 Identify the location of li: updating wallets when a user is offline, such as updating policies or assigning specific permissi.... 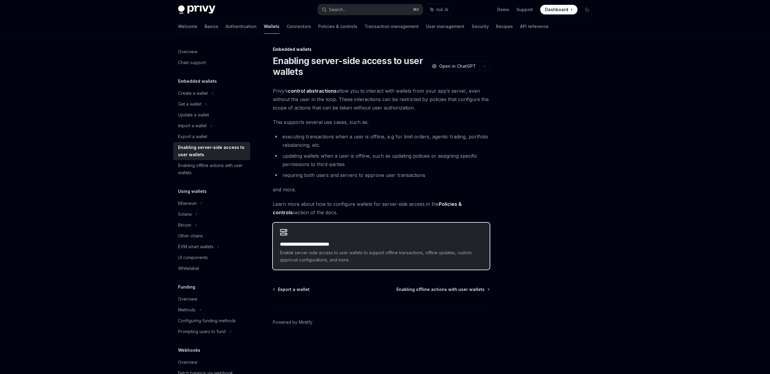
(381, 160).